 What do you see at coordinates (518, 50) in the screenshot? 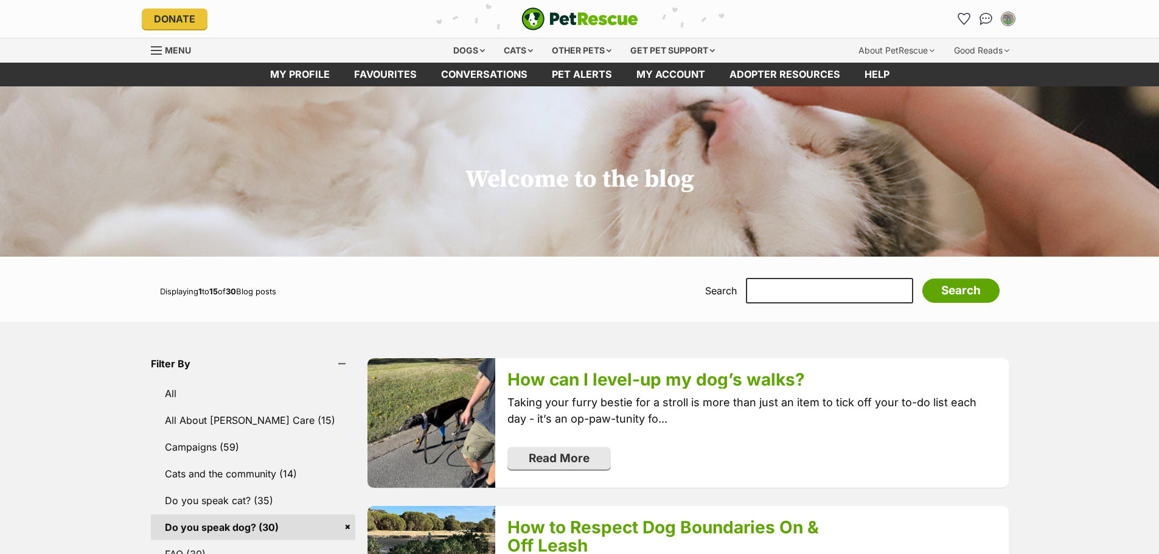
I see `div: Cats` at bounding box center [518, 50].